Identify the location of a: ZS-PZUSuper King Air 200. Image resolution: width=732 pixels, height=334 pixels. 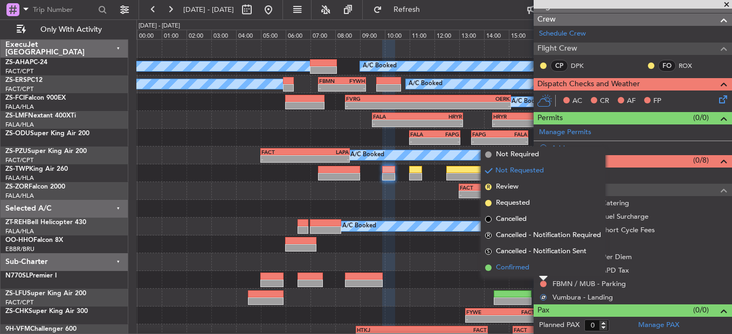
(46, 152).